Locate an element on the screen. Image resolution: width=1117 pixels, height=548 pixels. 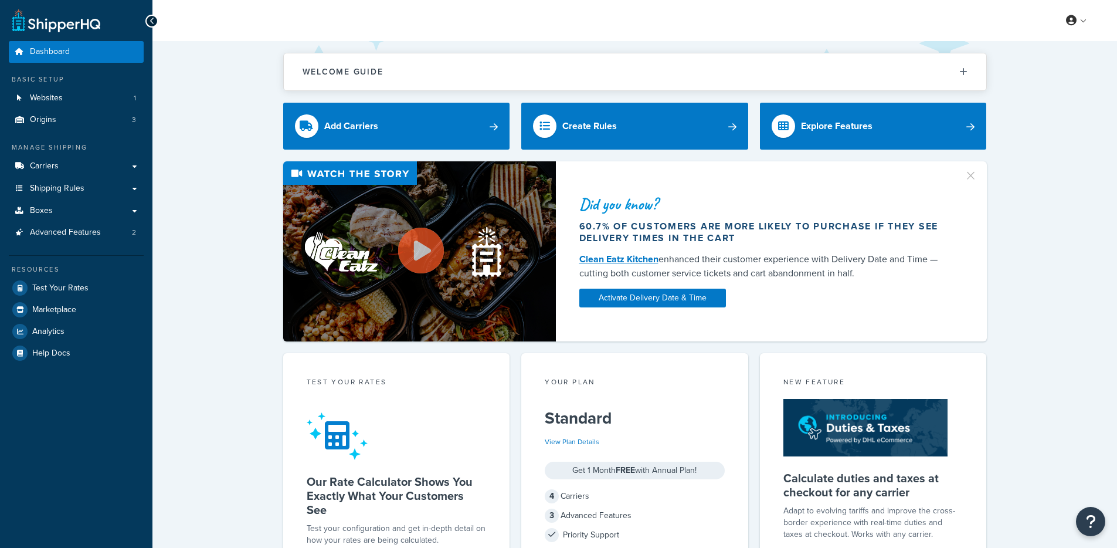
a: Origins3 is located at coordinates (76, 120).